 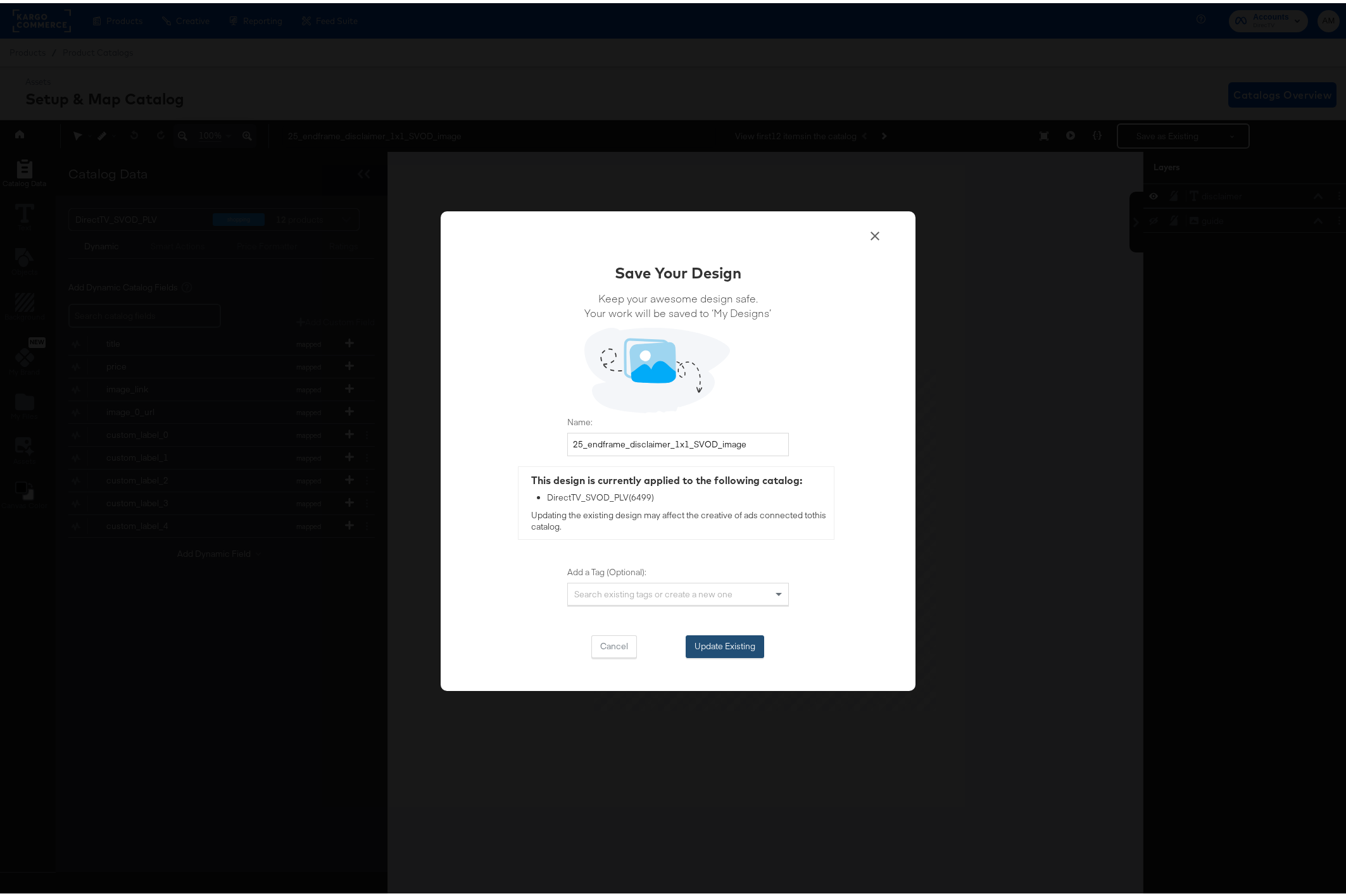 I want to click on label: Name:, so click(x=678, y=419).